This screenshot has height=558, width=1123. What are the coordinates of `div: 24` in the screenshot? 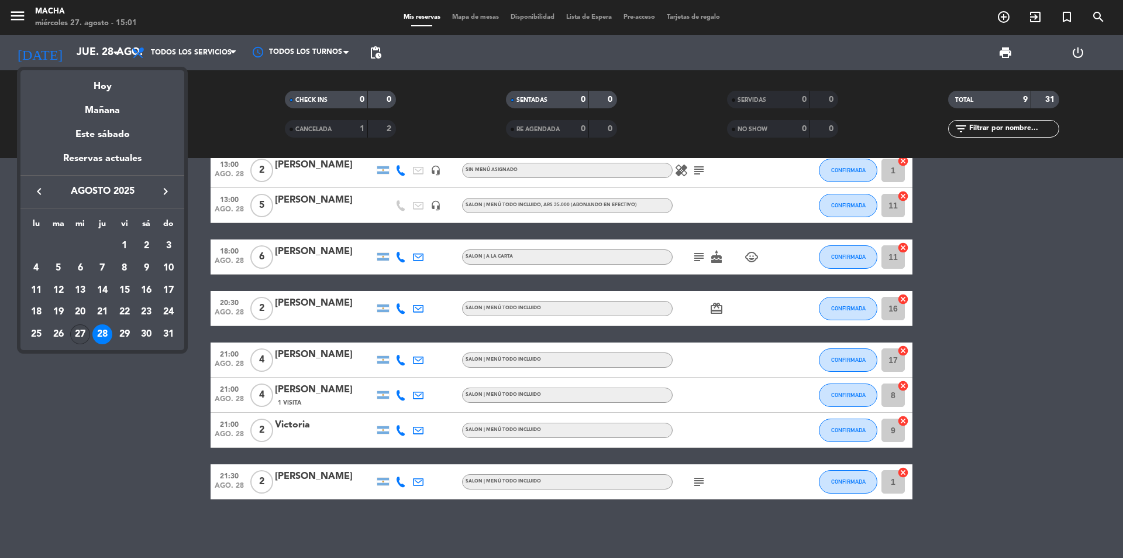 It's located at (169, 312).